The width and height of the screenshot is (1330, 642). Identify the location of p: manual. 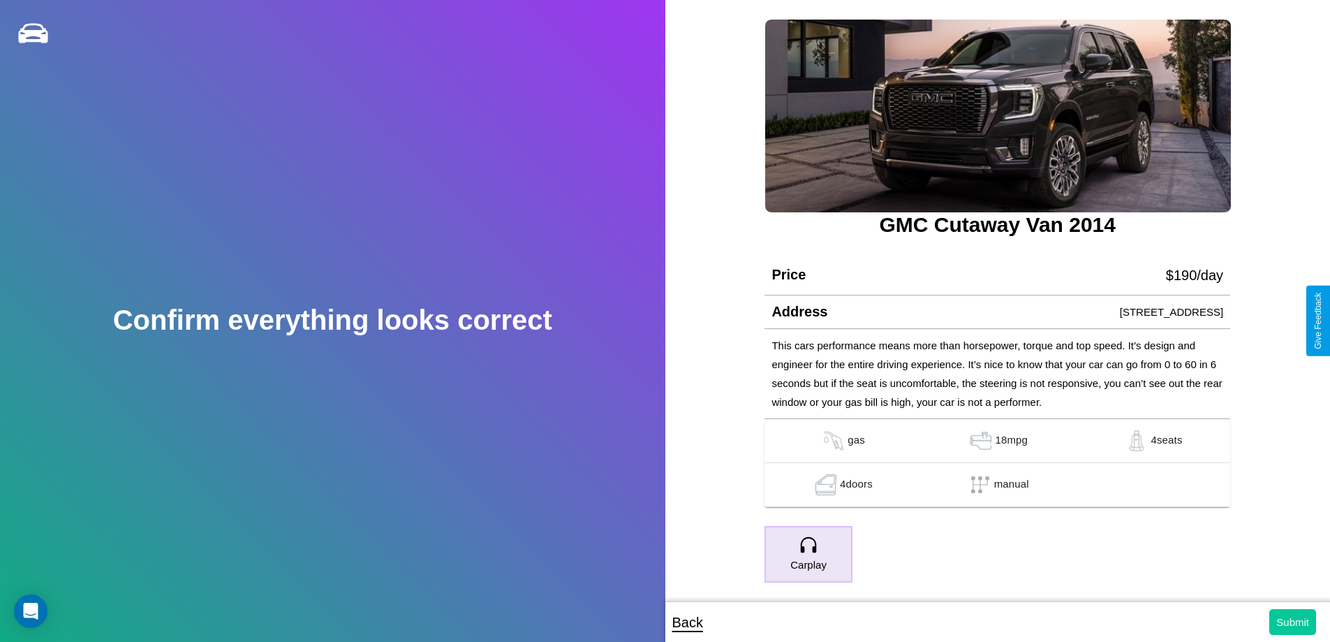
(1012, 485).